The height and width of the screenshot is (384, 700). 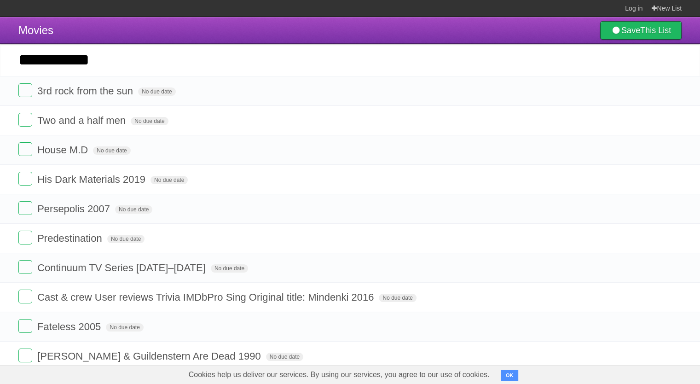 What do you see at coordinates (509, 375) in the screenshot?
I see `button: OK` at bounding box center [509, 375].